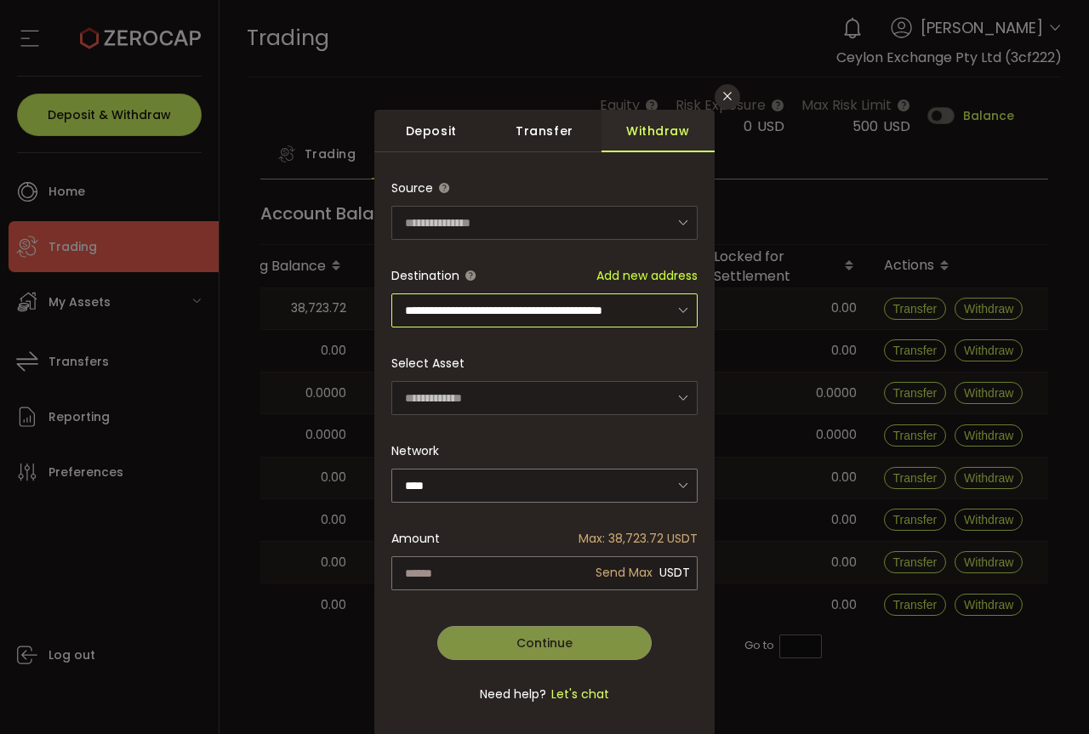 The height and width of the screenshot is (734, 1089). What do you see at coordinates (647, 276) in the screenshot?
I see `span: Add new address` at bounding box center [647, 276].